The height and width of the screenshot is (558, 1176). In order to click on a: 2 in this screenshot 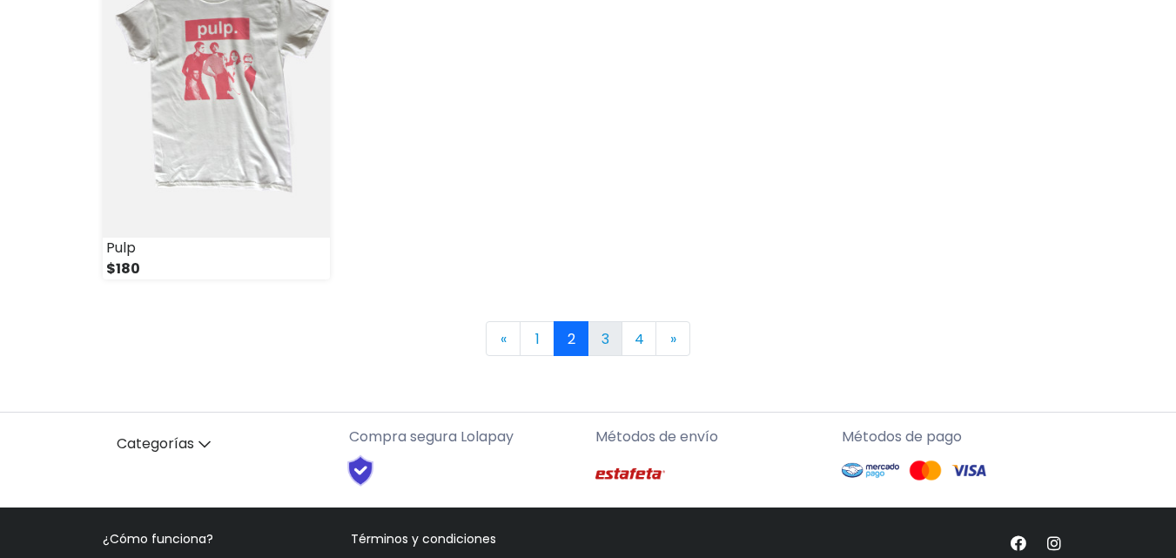, I will do `click(571, 339)`.